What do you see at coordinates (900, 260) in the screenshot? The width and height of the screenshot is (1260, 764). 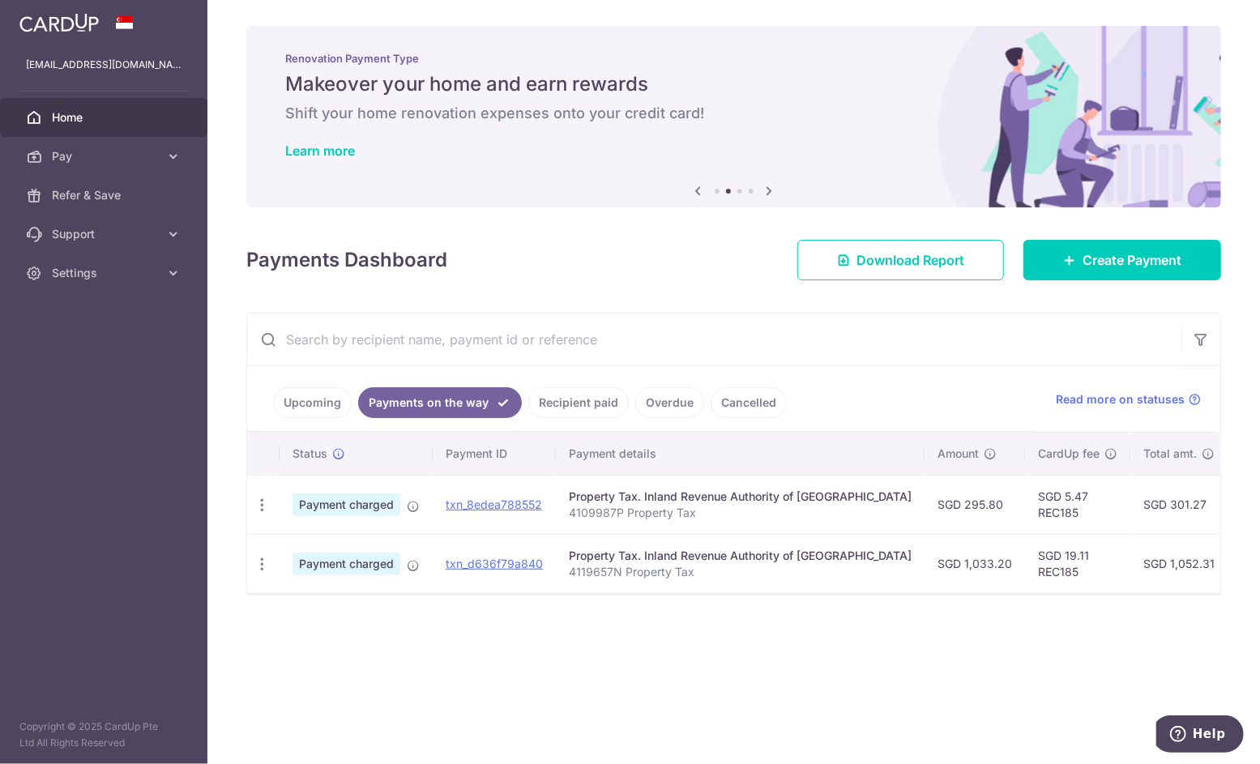 I see `a: Download Report` at bounding box center [900, 260].